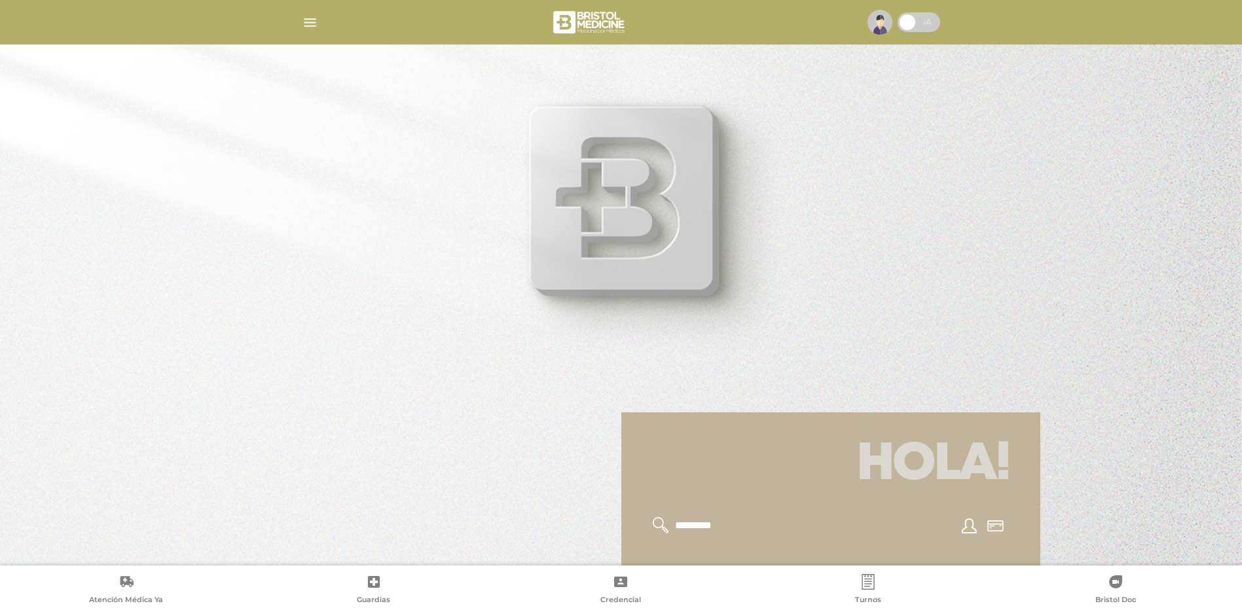 The height and width of the screenshot is (610, 1242). Describe the element at coordinates (1115, 601) in the screenshot. I see `span: Bristol Doc` at that location.